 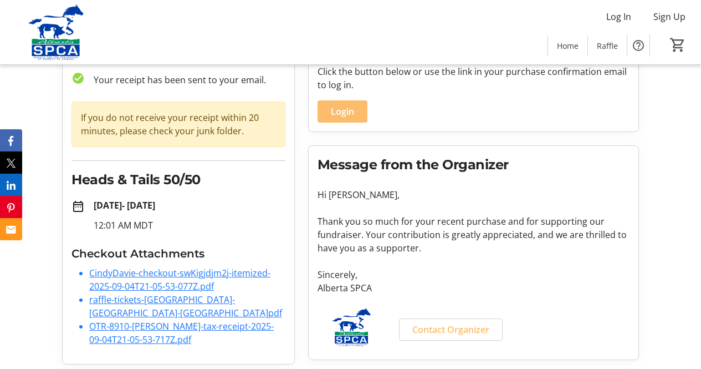 What do you see at coordinates (619, 17) in the screenshot?
I see `button: Log In` at bounding box center [619, 17].